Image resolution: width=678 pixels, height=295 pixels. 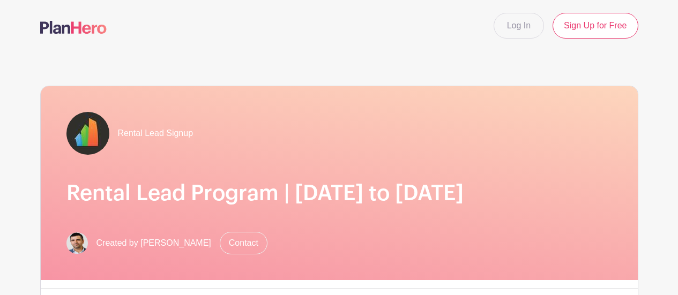 I want to click on span: Rental Lead Signup, so click(x=155, y=133).